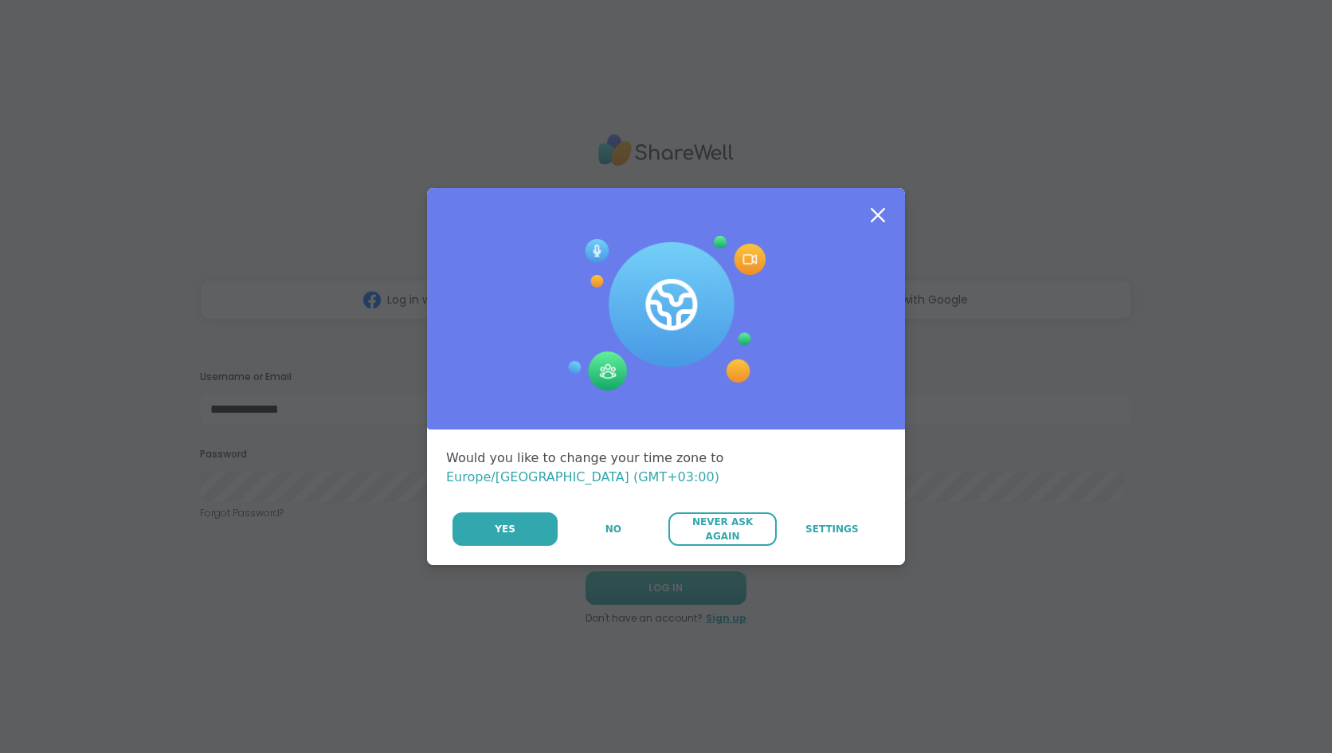 The image size is (1332, 753). Describe the element at coordinates (722, 529) in the screenshot. I see `span: Never Ask Again` at that location.